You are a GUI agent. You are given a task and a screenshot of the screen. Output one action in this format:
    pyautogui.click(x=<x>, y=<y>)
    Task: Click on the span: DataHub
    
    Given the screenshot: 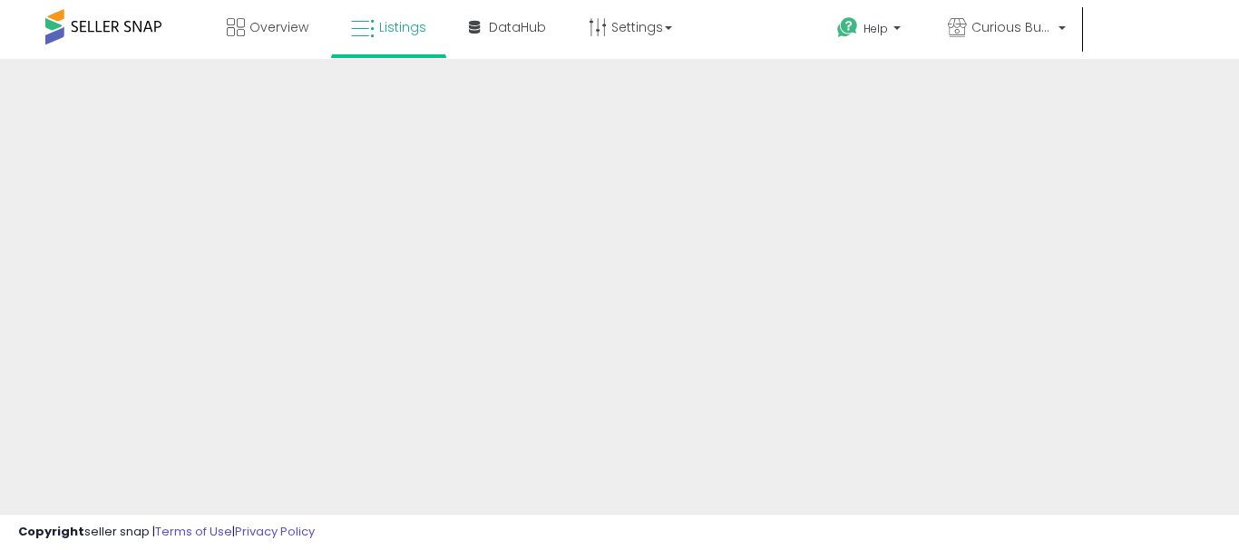 What is the action you would take?
    pyautogui.click(x=517, y=27)
    